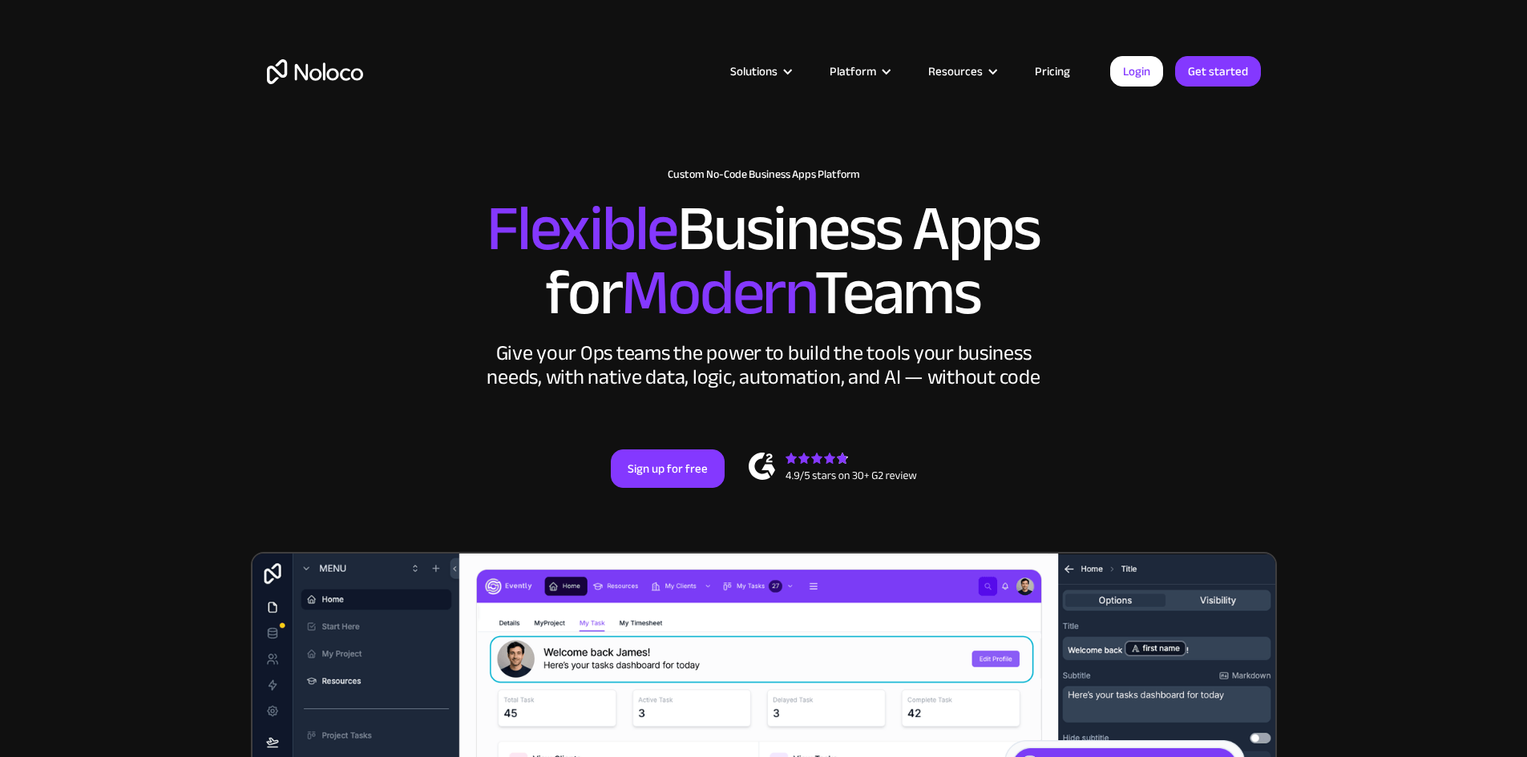  Describe the element at coordinates (315, 71) in the screenshot. I see `a: home` at that location.